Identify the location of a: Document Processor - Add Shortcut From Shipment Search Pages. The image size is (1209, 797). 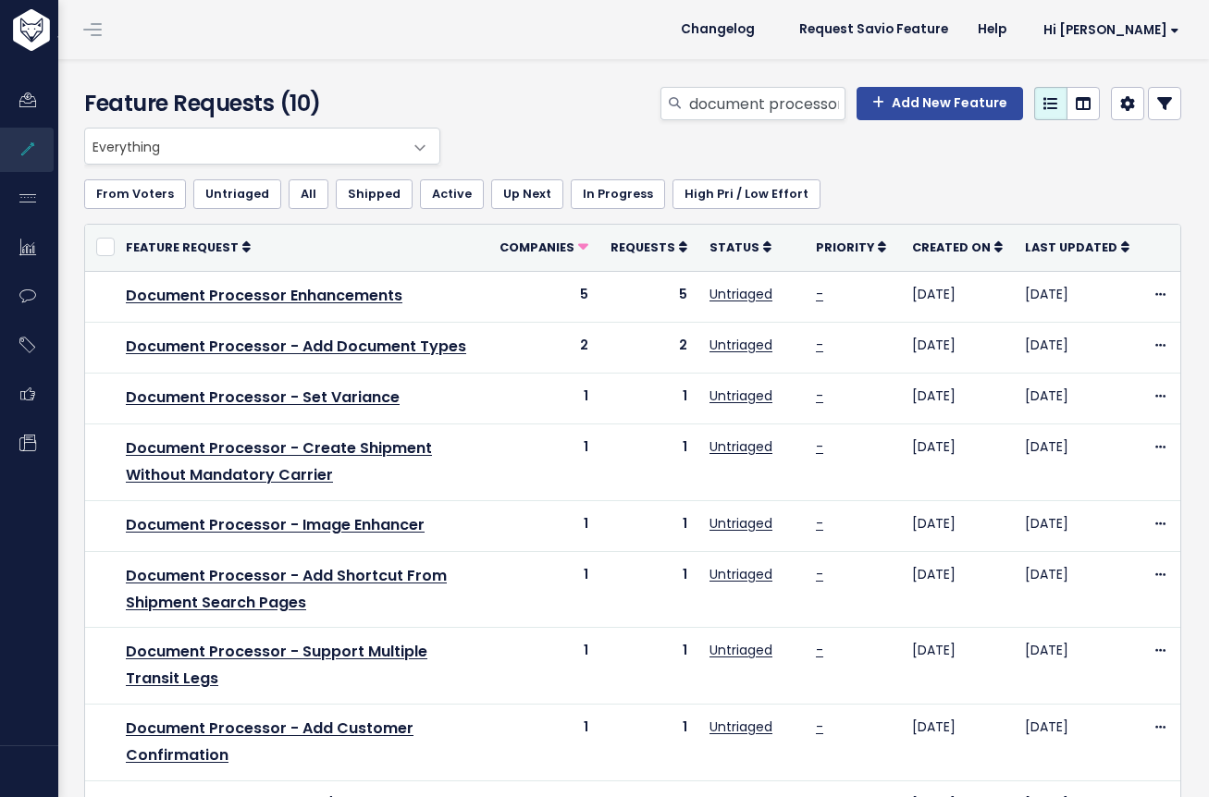
(286, 589).